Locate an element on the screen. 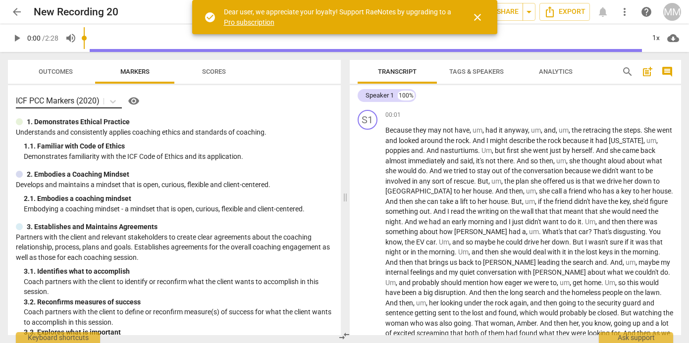 The image size is (689, 343). span: involved is located at coordinates (399, 181).